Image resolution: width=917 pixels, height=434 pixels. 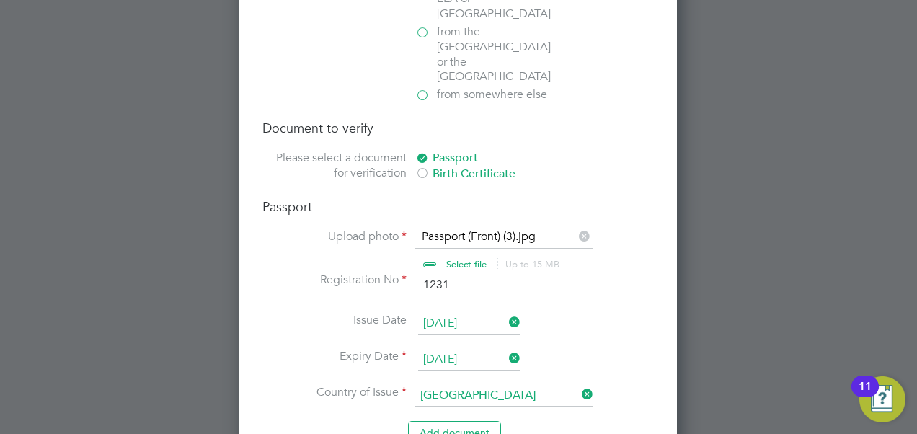 I want to click on label: Country of Issue, so click(x=334, y=392).